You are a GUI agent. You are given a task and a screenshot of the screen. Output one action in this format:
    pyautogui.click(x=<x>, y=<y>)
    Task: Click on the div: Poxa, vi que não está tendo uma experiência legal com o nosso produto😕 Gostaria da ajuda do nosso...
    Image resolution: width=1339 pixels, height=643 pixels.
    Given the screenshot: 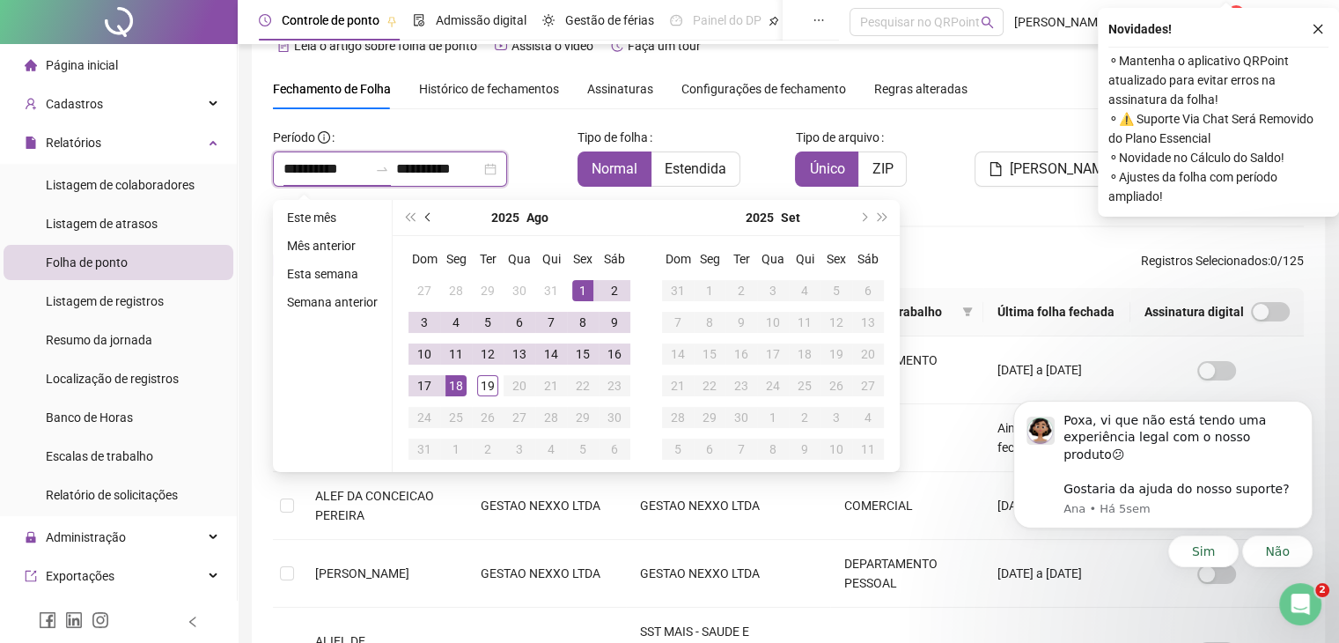 What is the action you would take?
    pyautogui.click(x=195, y=95)
    